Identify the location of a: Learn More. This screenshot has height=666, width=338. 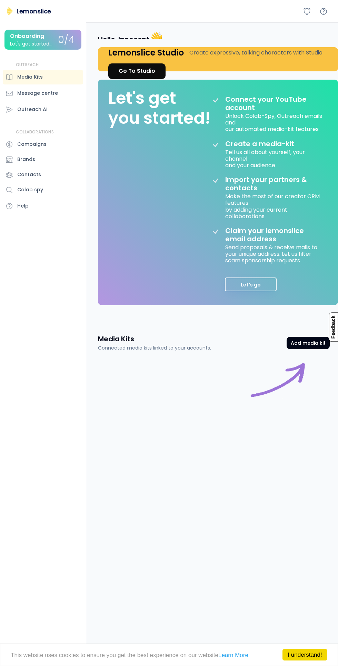
(233, 655).